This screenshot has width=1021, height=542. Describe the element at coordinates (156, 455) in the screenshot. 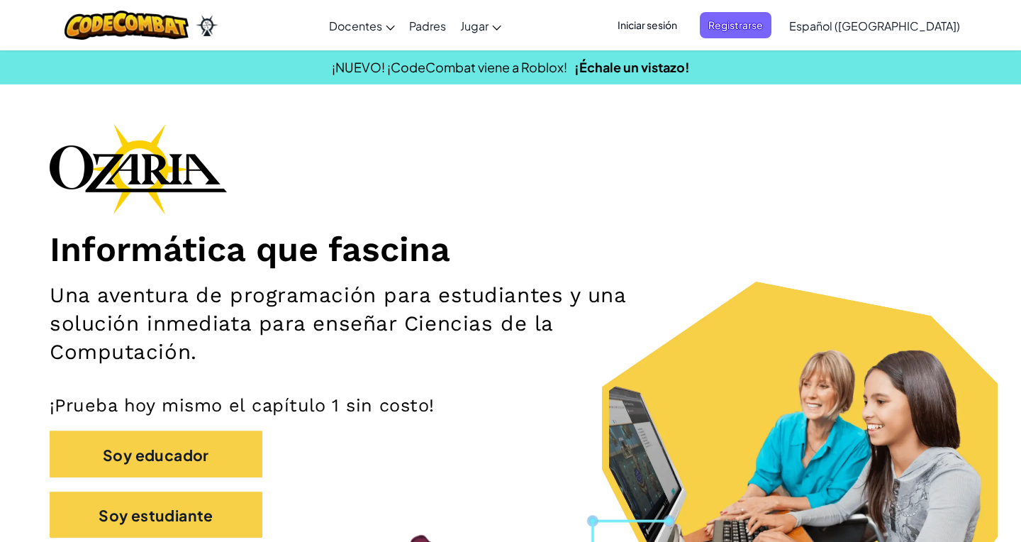

I see `font: Soy educador` at that location.